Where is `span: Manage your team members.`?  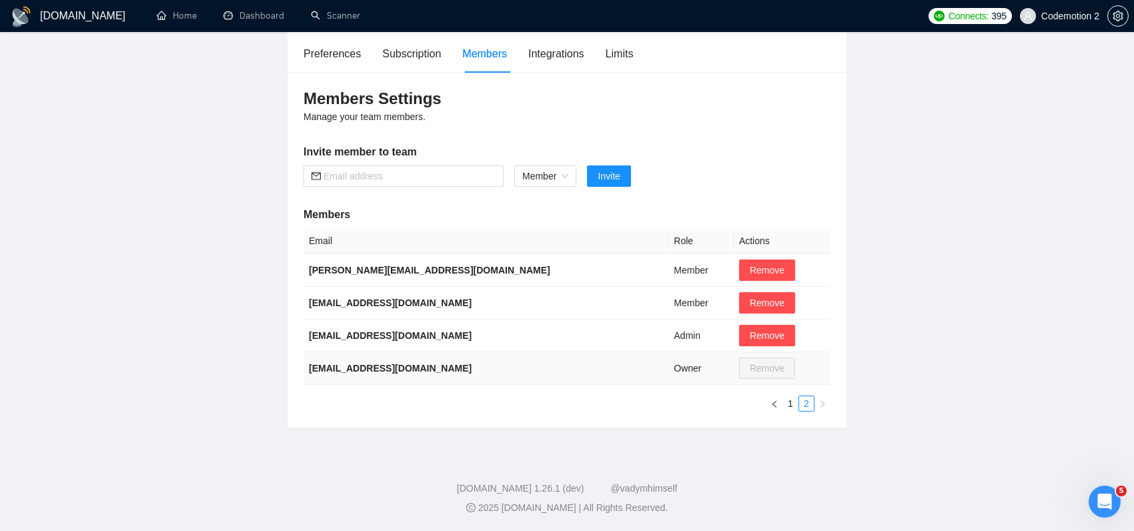 span: Manage your team members. is located at coordinates (364, 117).